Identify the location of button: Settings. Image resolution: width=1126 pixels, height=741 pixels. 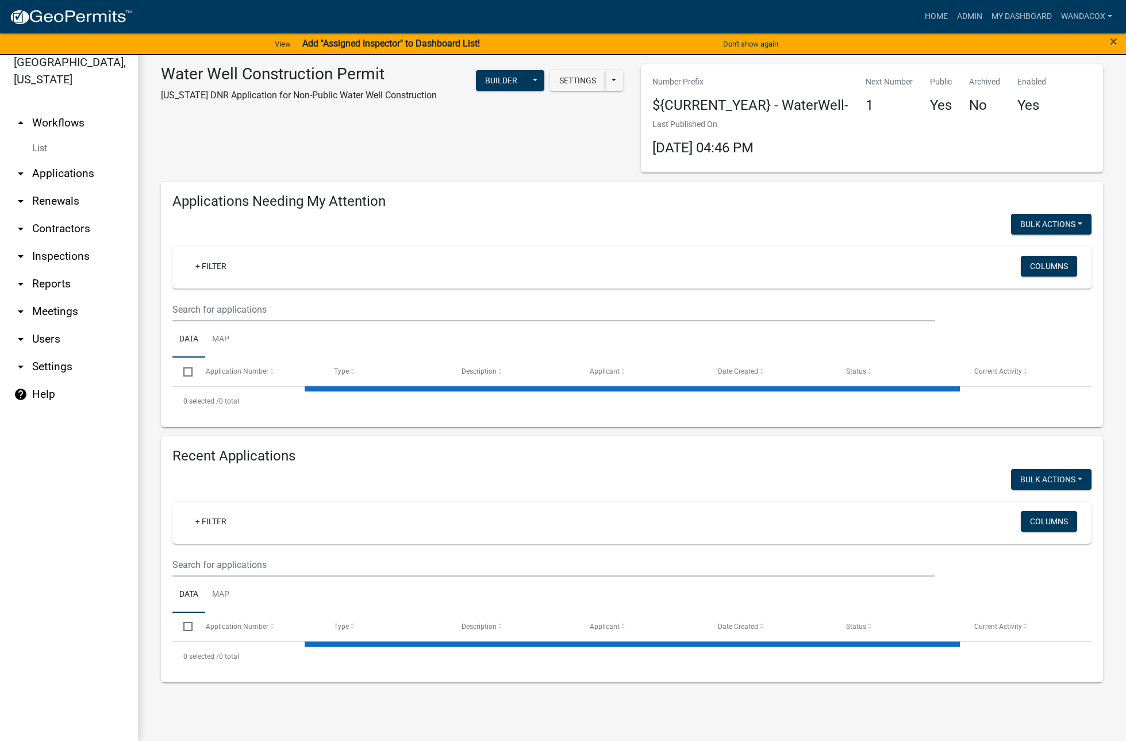
(578, 80).